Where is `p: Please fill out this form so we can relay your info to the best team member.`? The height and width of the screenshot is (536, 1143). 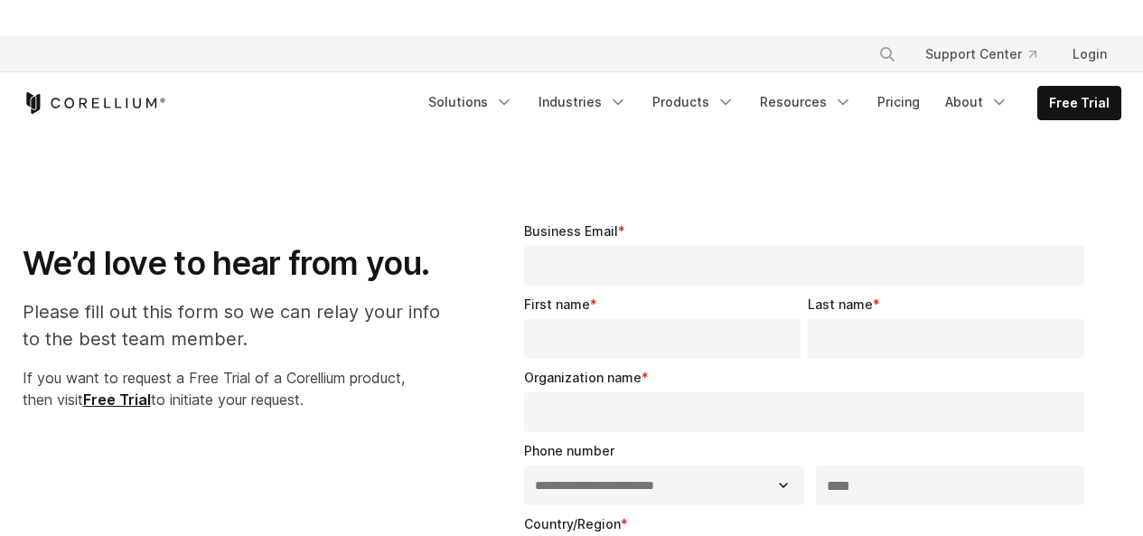
p: Please fill out this form so we can relay your info to the best team member. is located at coordinates (240, 325).